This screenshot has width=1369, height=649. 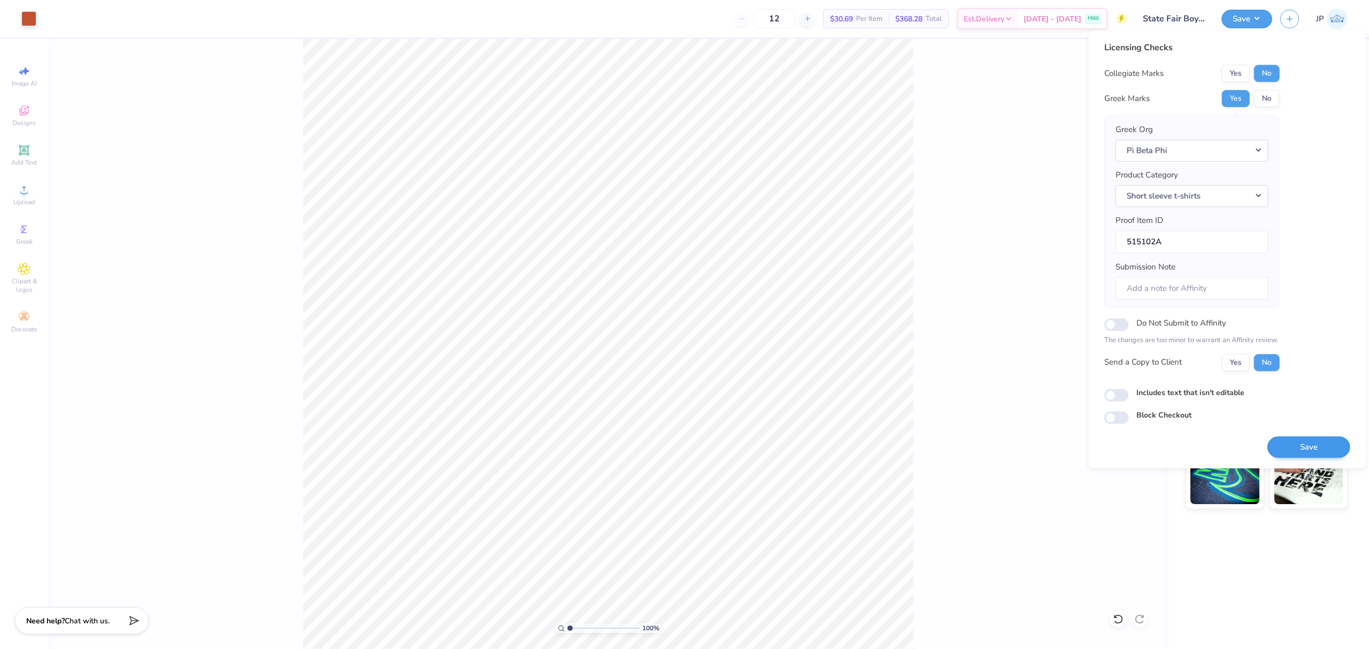 I want to click on label: Do Not Submit to Affinity, so click(x=1182, y=323).